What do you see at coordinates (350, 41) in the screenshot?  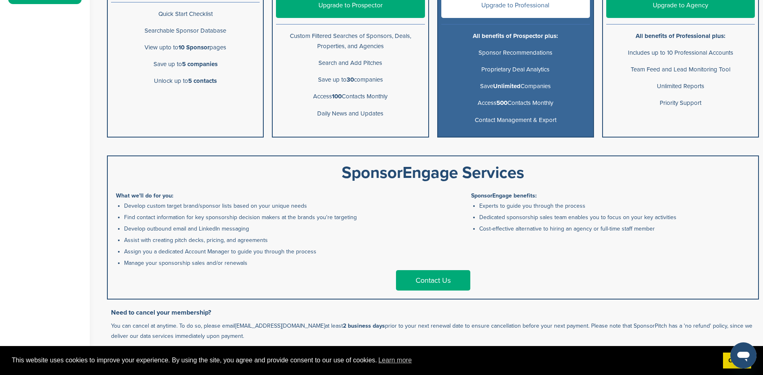 I see `p: Custom Filtered Searches of Sponsors, Deals, Properties, and Agencies` at bounding box center [350, 41].